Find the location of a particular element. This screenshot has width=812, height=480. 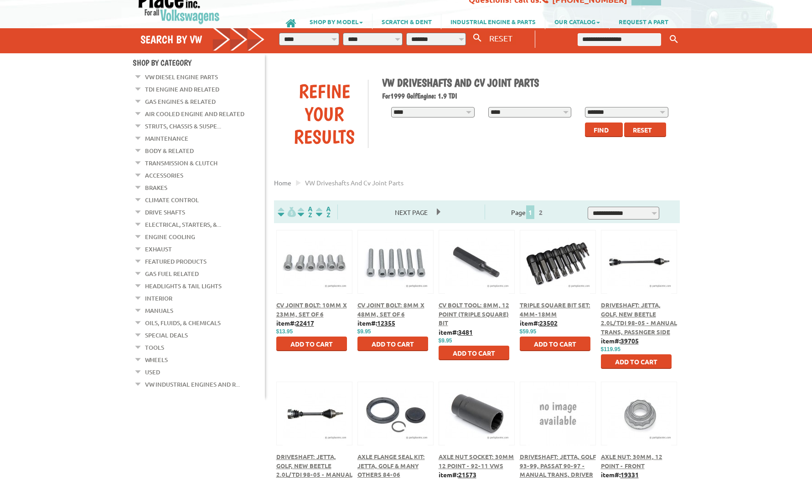

div: Page is located at coordinates (528, 212).